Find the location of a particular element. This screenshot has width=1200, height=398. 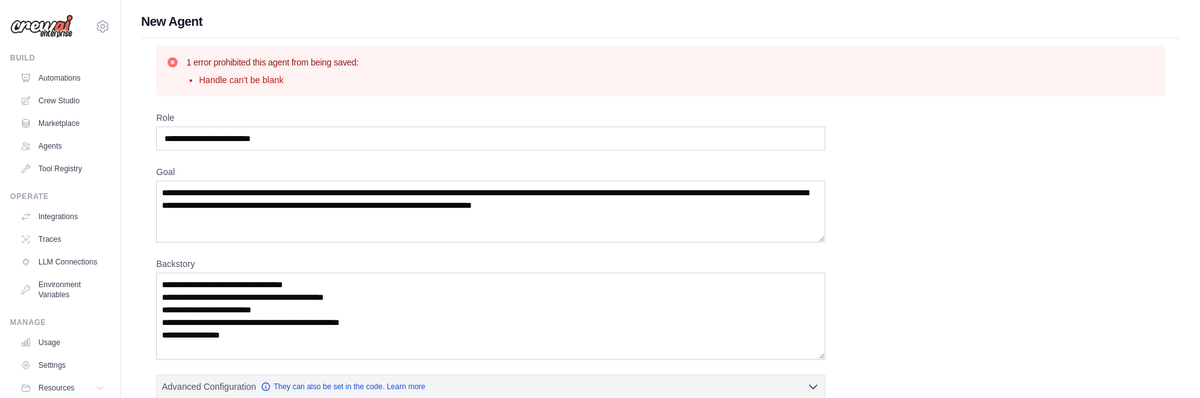

span: Resources is located at coordinates (56, 388).